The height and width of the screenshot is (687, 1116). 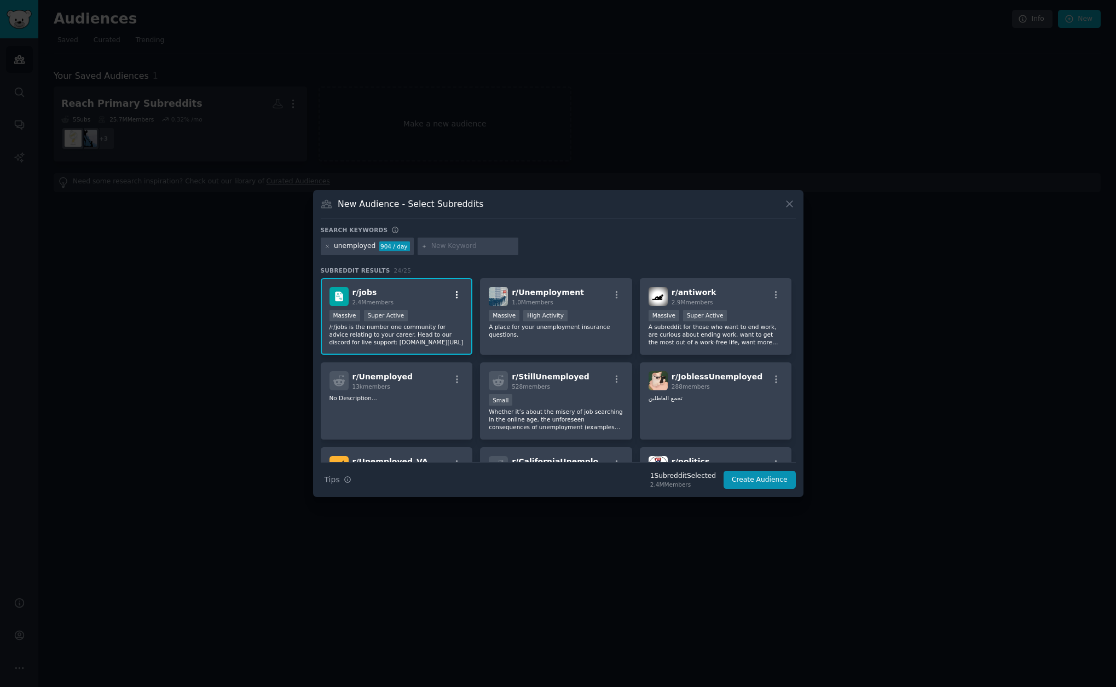 I want to click on span: r/ StillUnemployed, so click(x=551, y=377).